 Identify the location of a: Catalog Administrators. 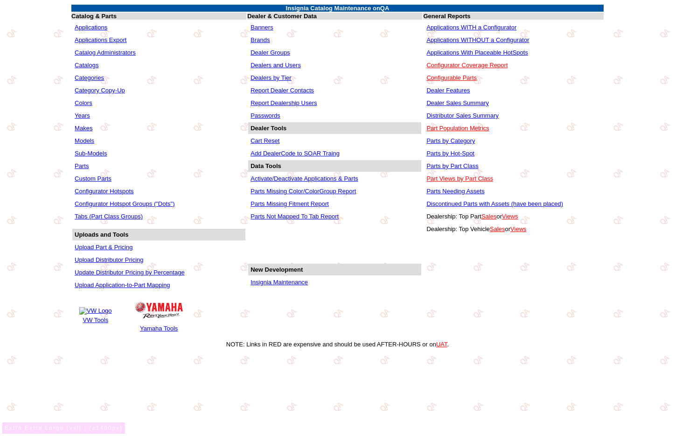
(105, 52).